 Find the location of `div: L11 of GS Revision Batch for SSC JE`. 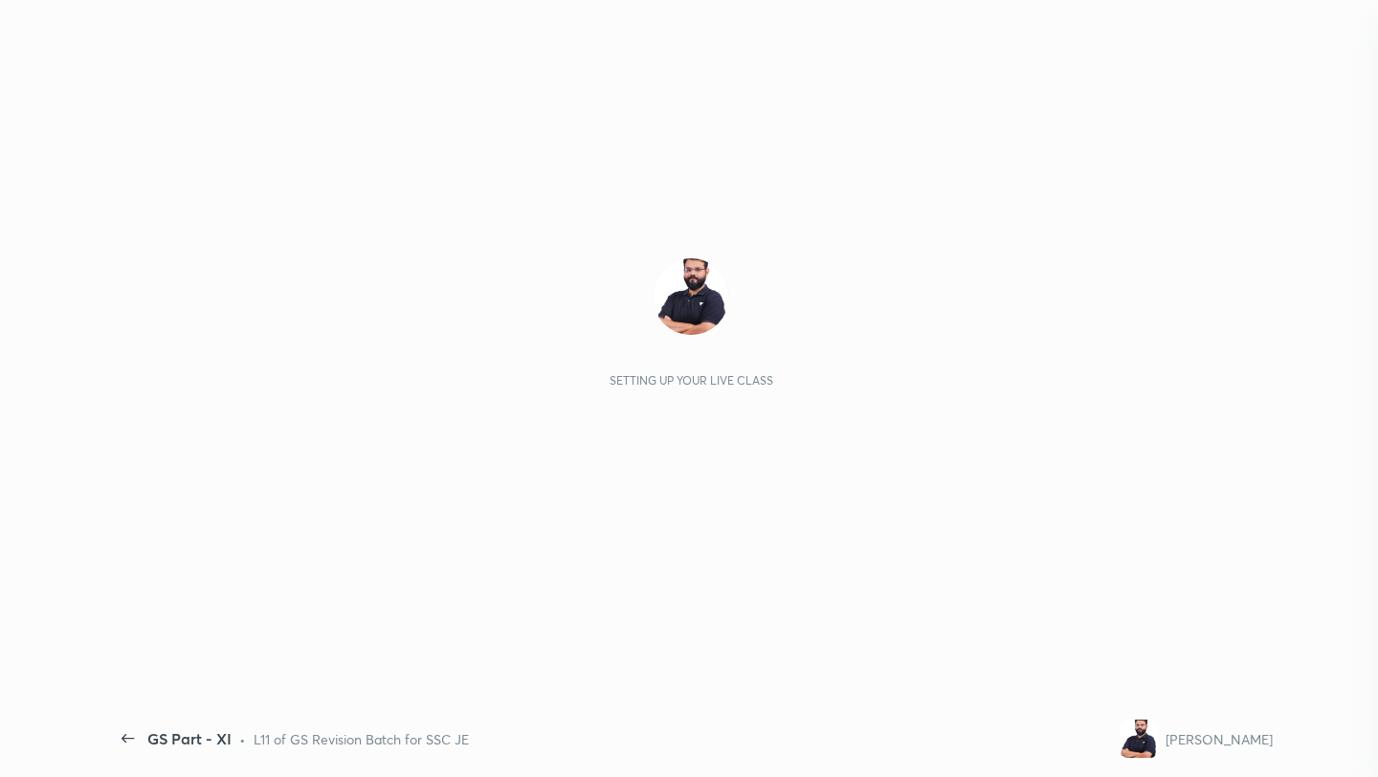

div: L11 of GS Revision Batch for SSC JE is located at coordinates (361, 739).